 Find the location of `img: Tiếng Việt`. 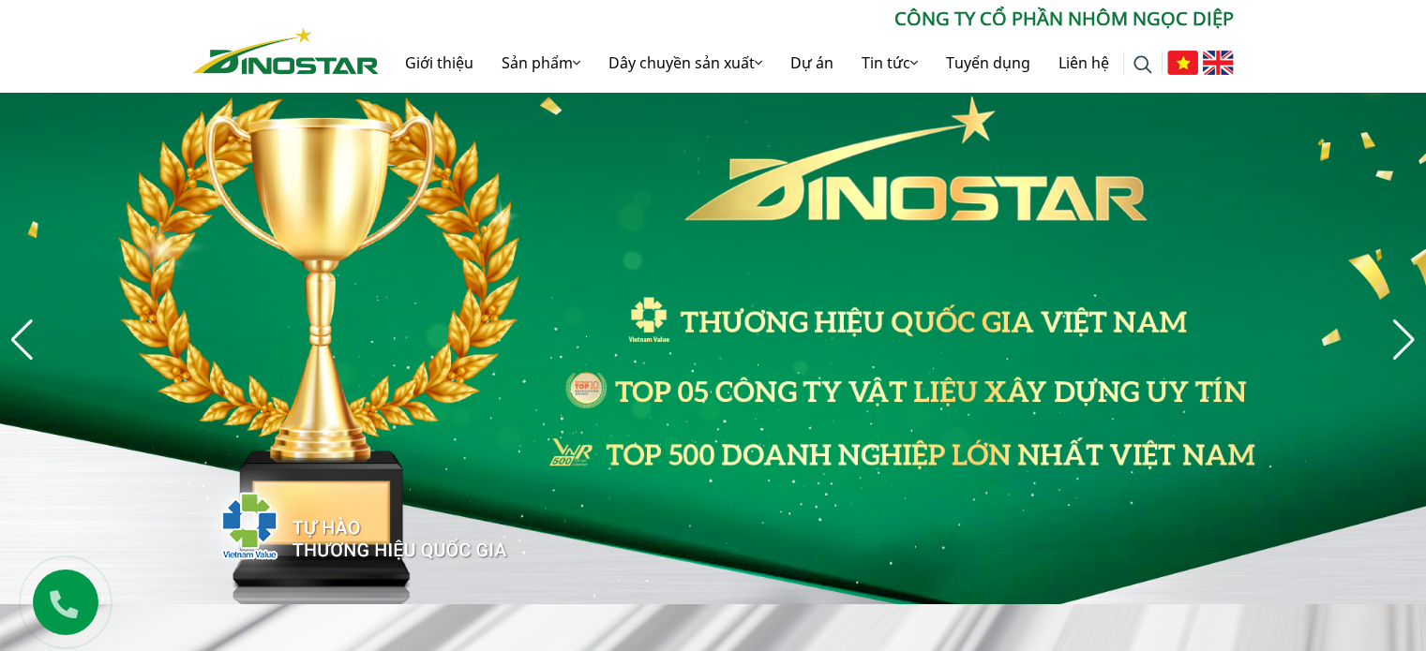

img: Tiếng Việt is located at coordinates (1182, 63).